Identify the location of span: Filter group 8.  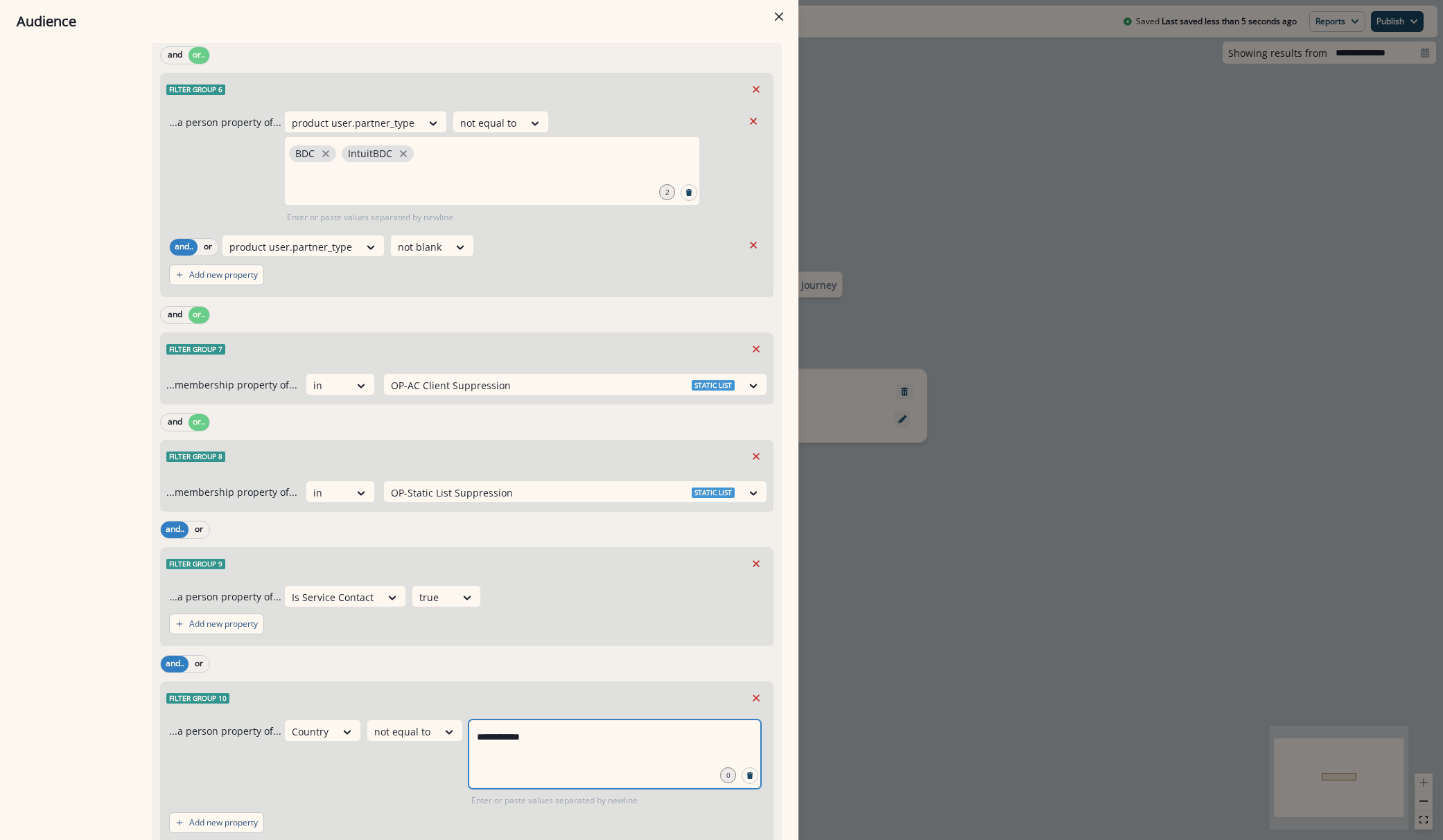
(195, 456).